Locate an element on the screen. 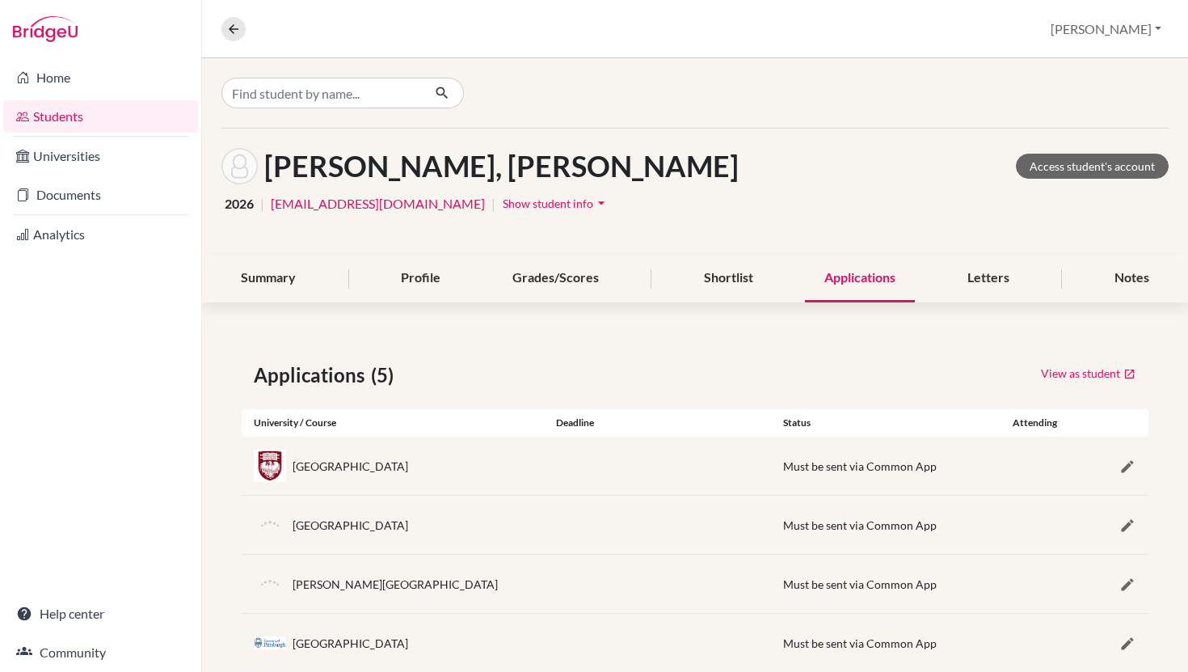 The width and height of the screenshot is (1188, 672). div: Attending is located at coordinates (1036, 423).